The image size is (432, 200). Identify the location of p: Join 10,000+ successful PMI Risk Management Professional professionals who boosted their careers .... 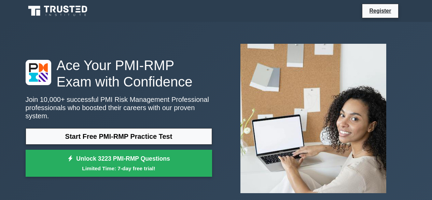
(119, 108).